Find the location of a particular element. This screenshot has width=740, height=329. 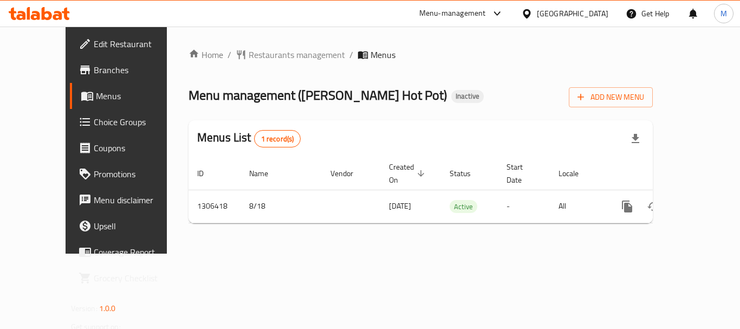

span: Vendor is located at coordinates (349, 173).